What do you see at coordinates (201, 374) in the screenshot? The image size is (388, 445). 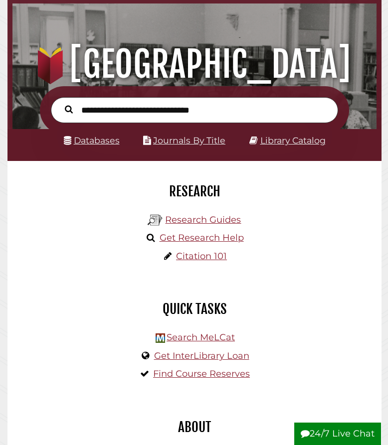 I see `a: Find Course Reserves` at bounding box center [201, 374].